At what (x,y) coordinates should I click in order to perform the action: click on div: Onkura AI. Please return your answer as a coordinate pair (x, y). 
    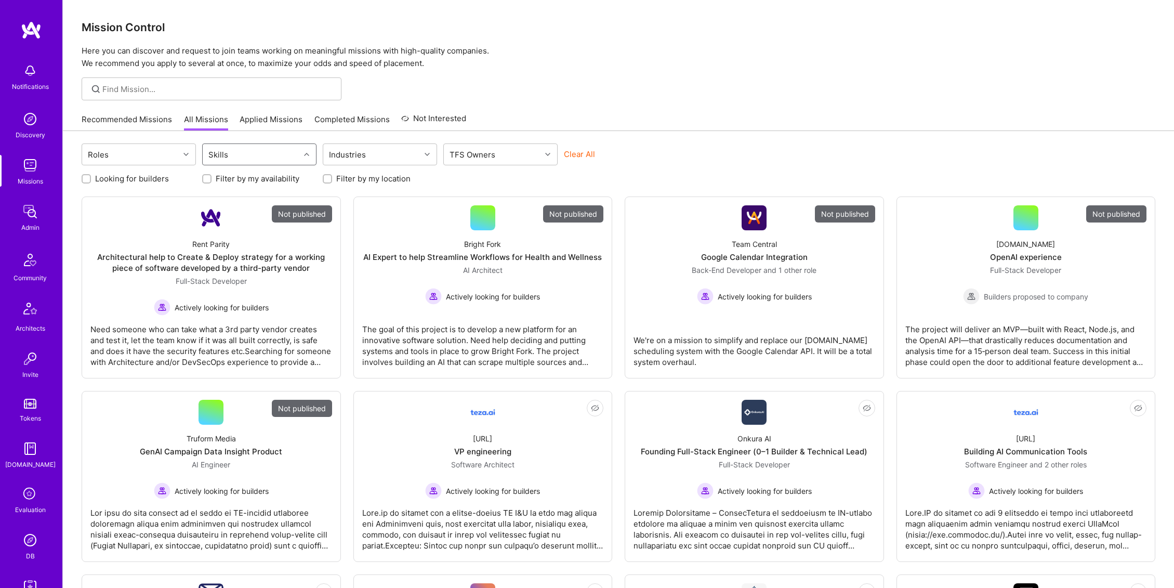
    Looking at the image, I should click on (754, 438).